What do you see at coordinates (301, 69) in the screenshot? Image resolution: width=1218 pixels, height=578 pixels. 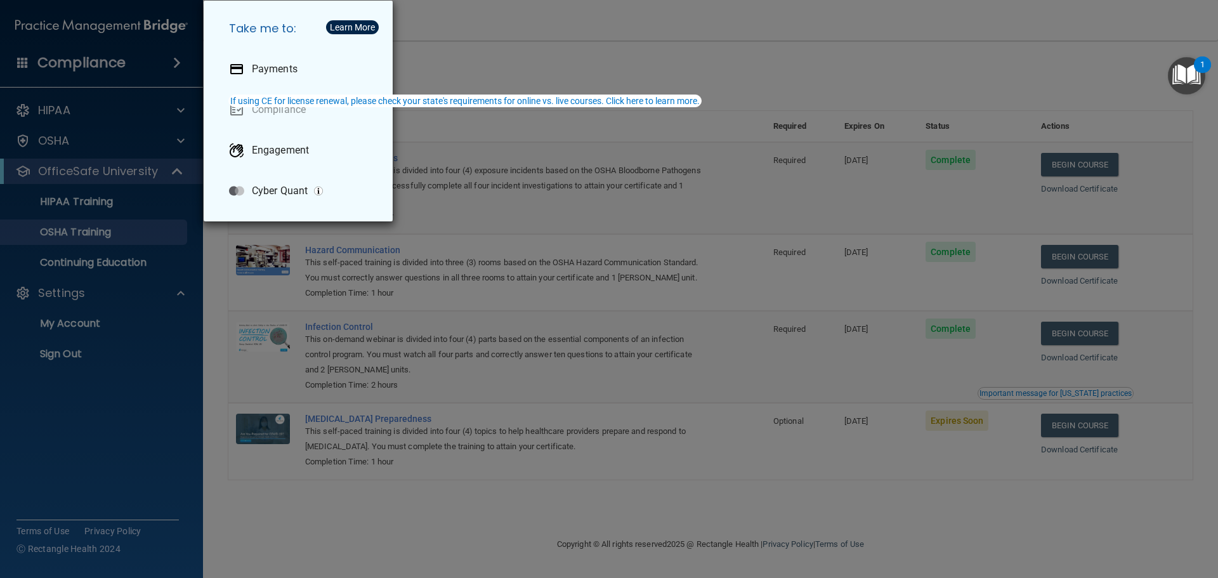 I see `a: Payments` at bounding box center [301, 69].